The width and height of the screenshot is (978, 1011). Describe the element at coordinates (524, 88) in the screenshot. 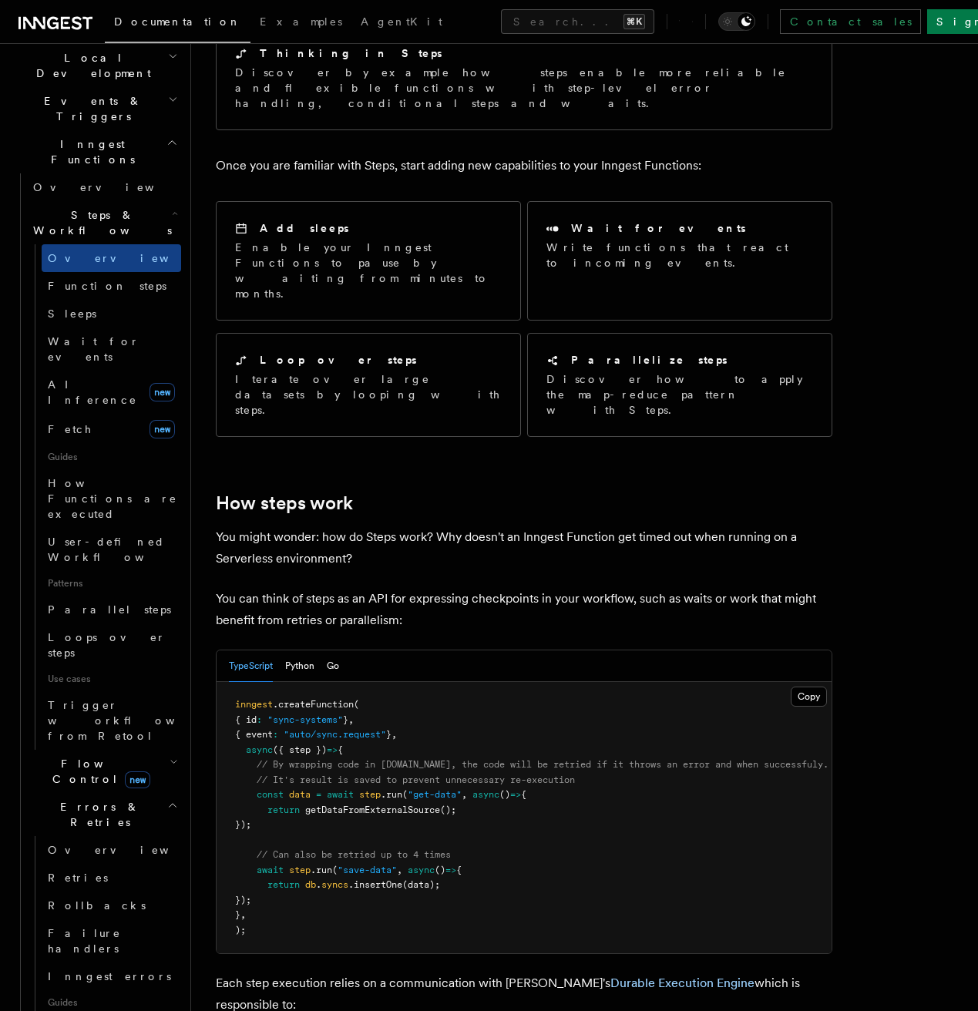

I see `p: Discover by example how steps enable more reliable and flexible functions with step-level error h...` at that location.